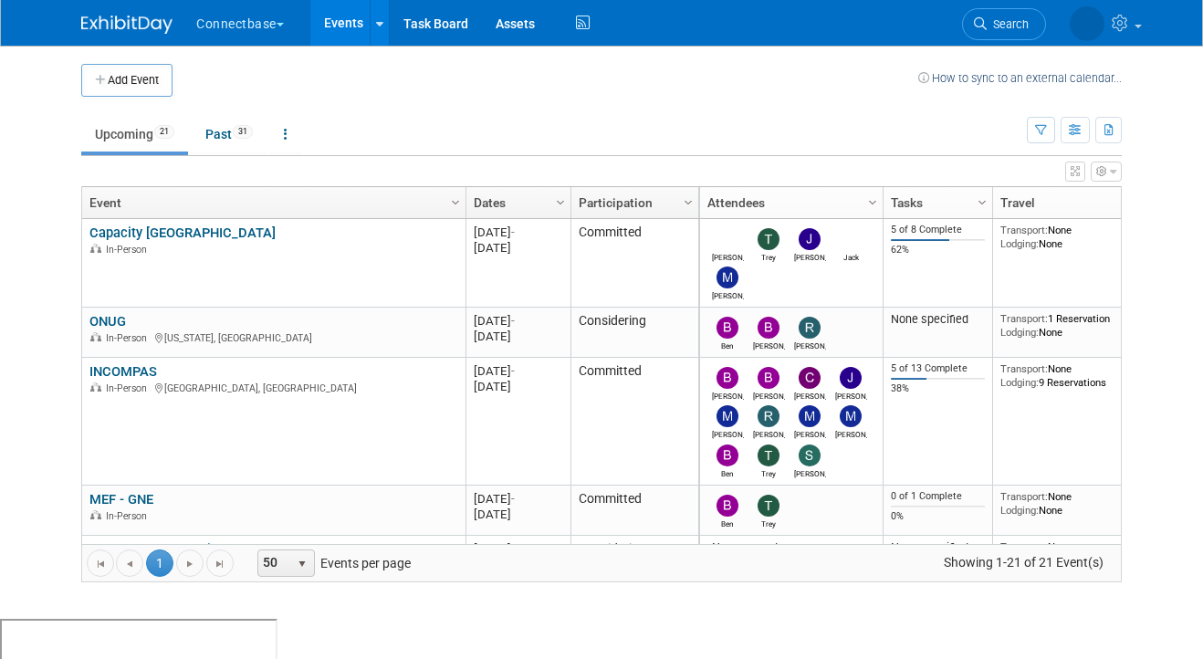 The height and width of the screenshot is (659, 1203). I want to click on div: Roger Castillo, so click(769, 433).